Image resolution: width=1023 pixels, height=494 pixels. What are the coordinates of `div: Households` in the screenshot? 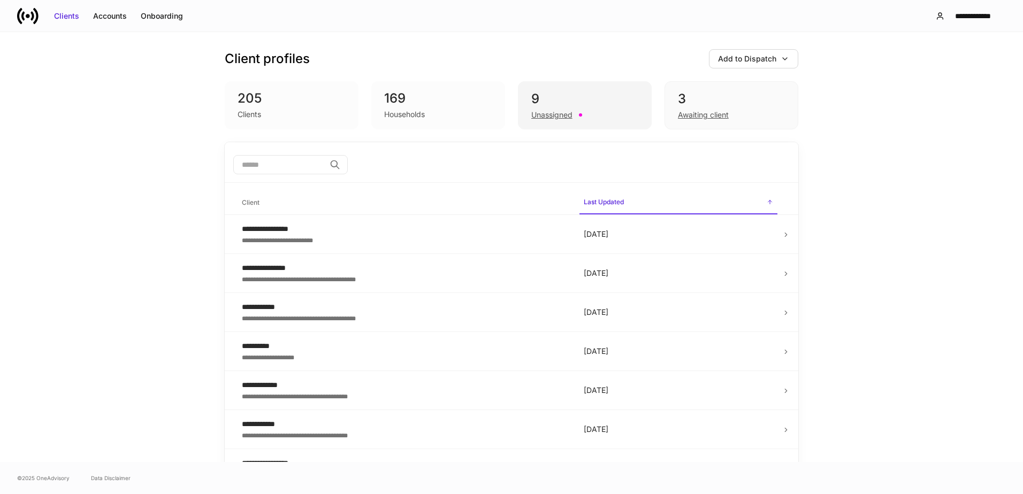 It's located at (404, 114).